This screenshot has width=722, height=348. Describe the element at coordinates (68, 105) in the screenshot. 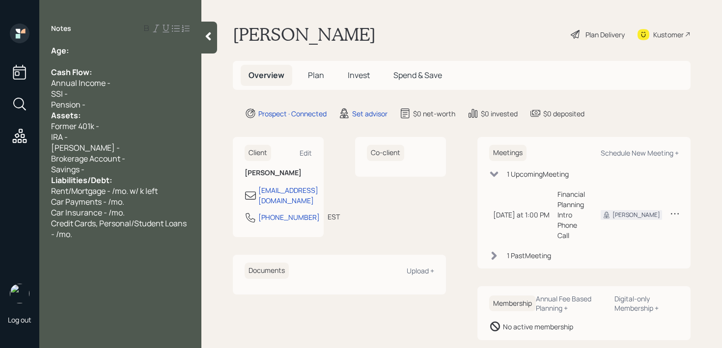

I see `span: Pension -` at that location.